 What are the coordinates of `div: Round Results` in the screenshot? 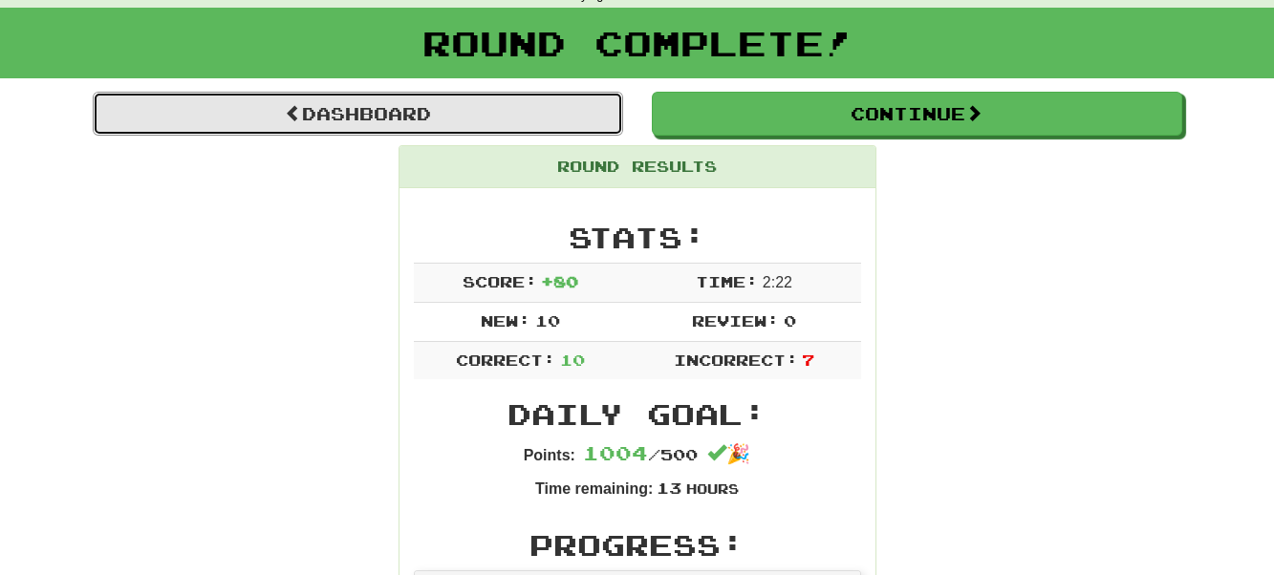 It's located at (637, 167).